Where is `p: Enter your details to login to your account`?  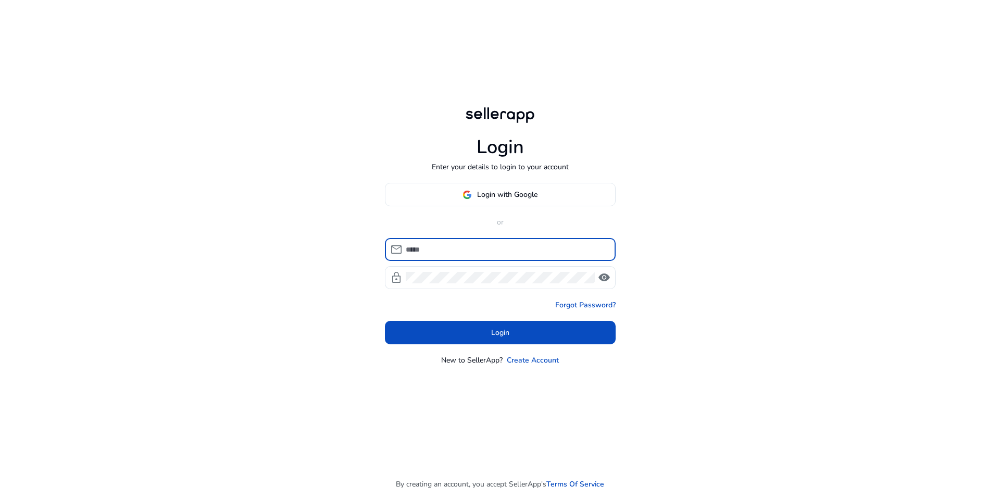
p: Enter your details to login to your account is located at coordinates (500, 167).